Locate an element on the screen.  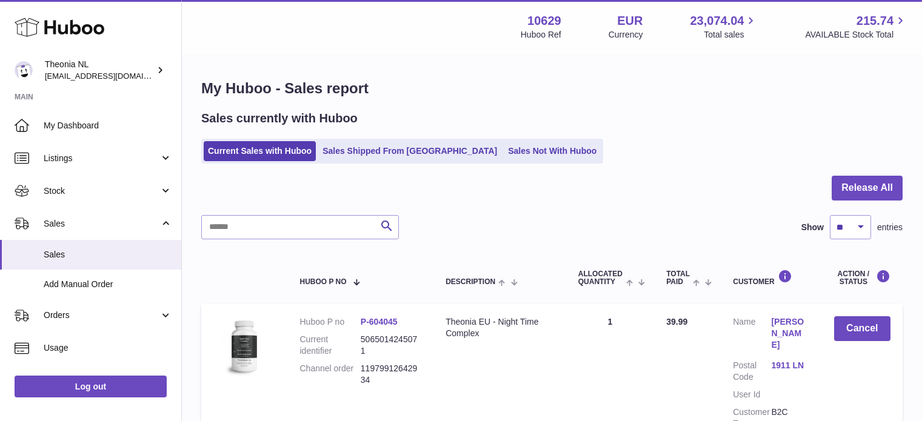
button: Cancel is located at coordinates (862, 328).